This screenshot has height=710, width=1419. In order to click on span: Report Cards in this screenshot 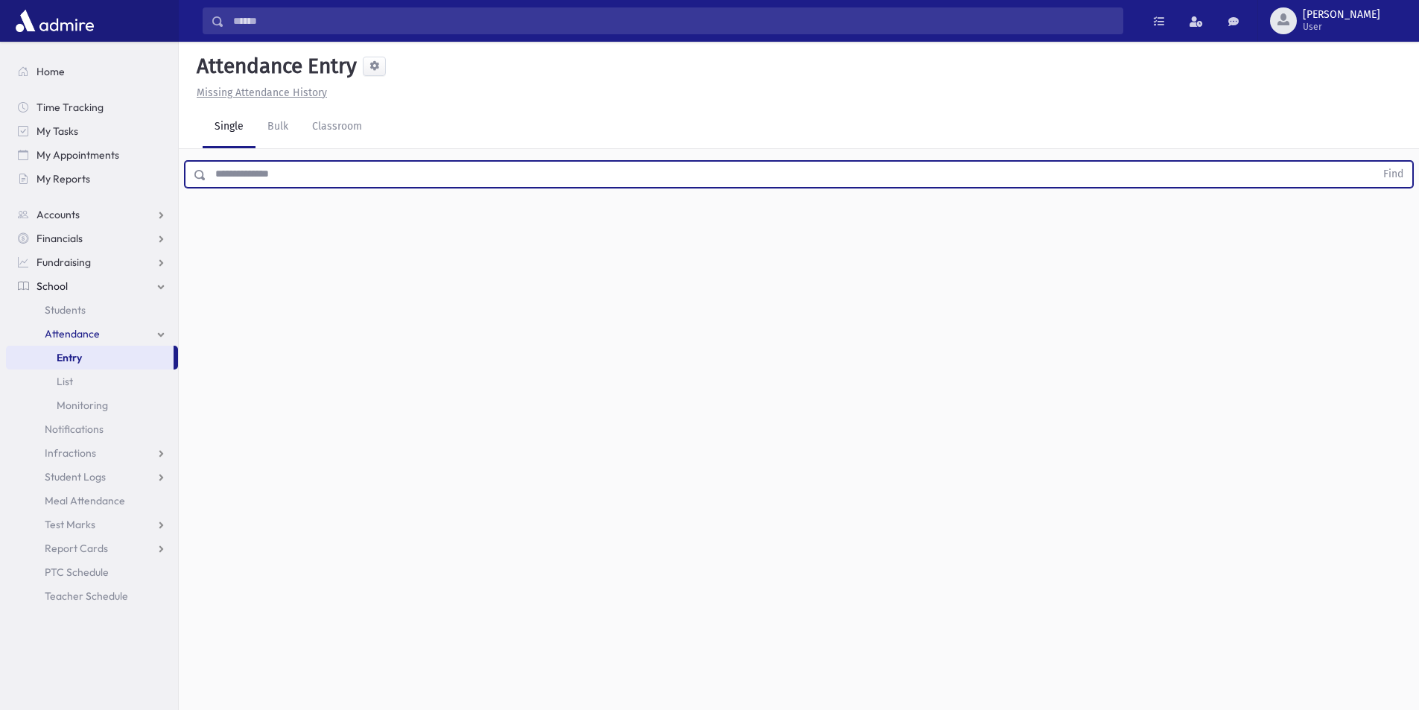, I will do `click(76, 548)`.